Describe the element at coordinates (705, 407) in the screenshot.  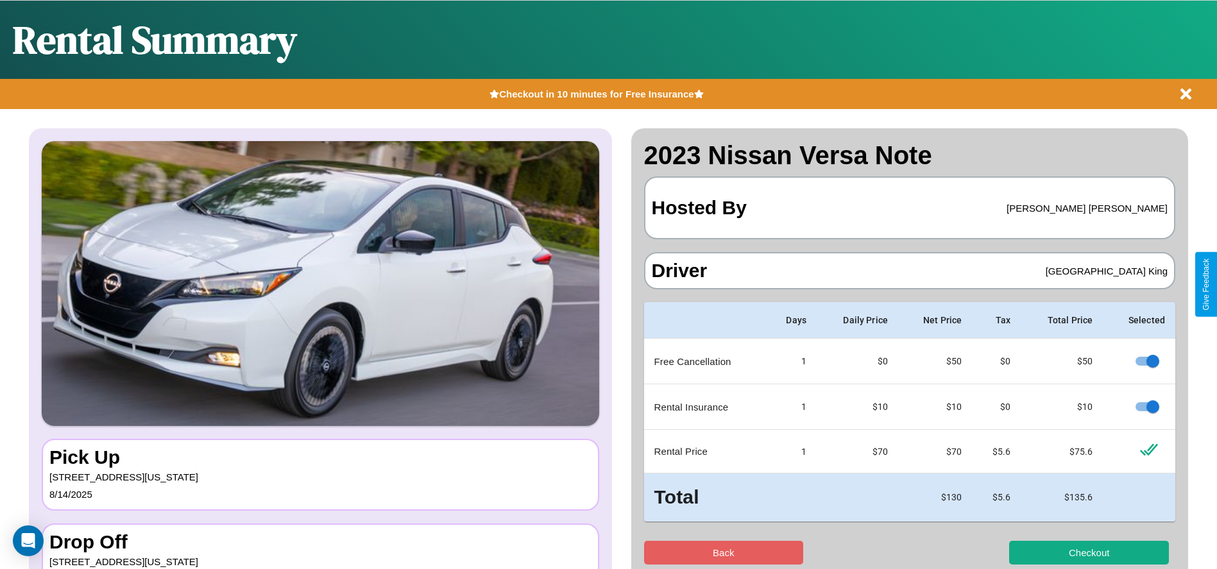
I see `p: Rental Insurance` at that location.